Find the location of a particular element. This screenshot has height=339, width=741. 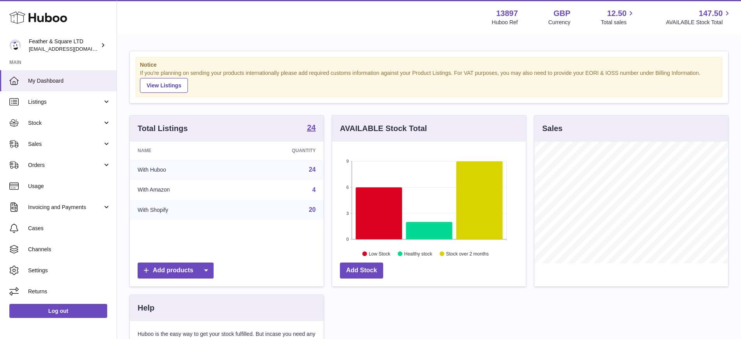

th: Quantity is located at coordinates (280, 151).